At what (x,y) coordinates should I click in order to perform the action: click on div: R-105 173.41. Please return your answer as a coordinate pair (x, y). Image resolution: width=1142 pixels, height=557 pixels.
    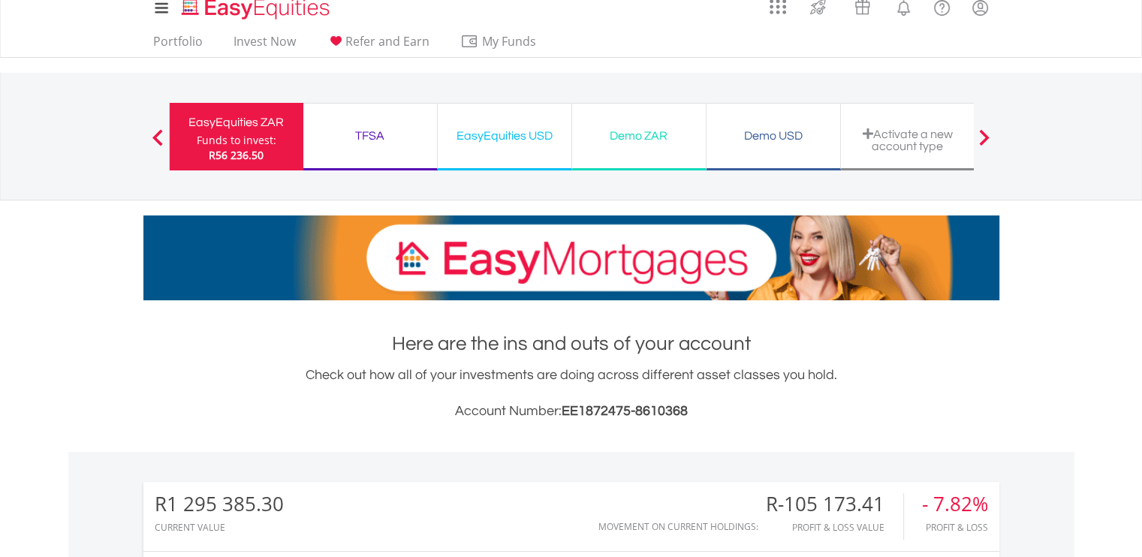
    Looking at the image, I should click on (834, 504).